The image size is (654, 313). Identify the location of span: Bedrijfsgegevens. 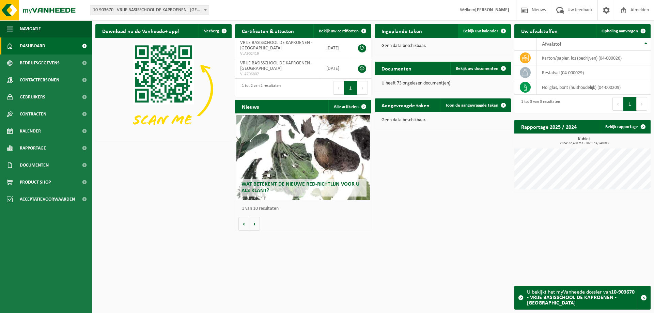
(40, 63).